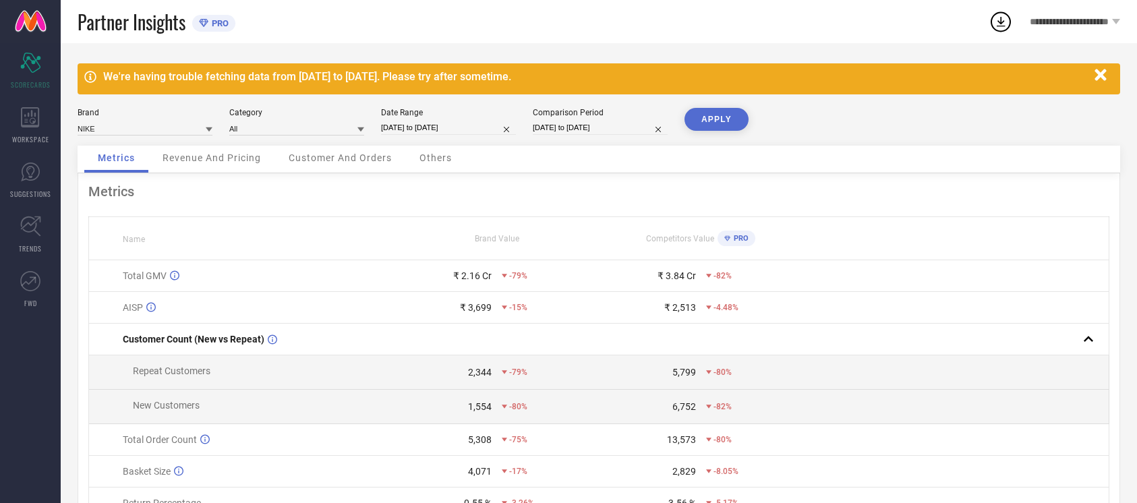  Describe the element at coordinates (726, 308) in the screenshot. I see `span: -4.48%` at that location.